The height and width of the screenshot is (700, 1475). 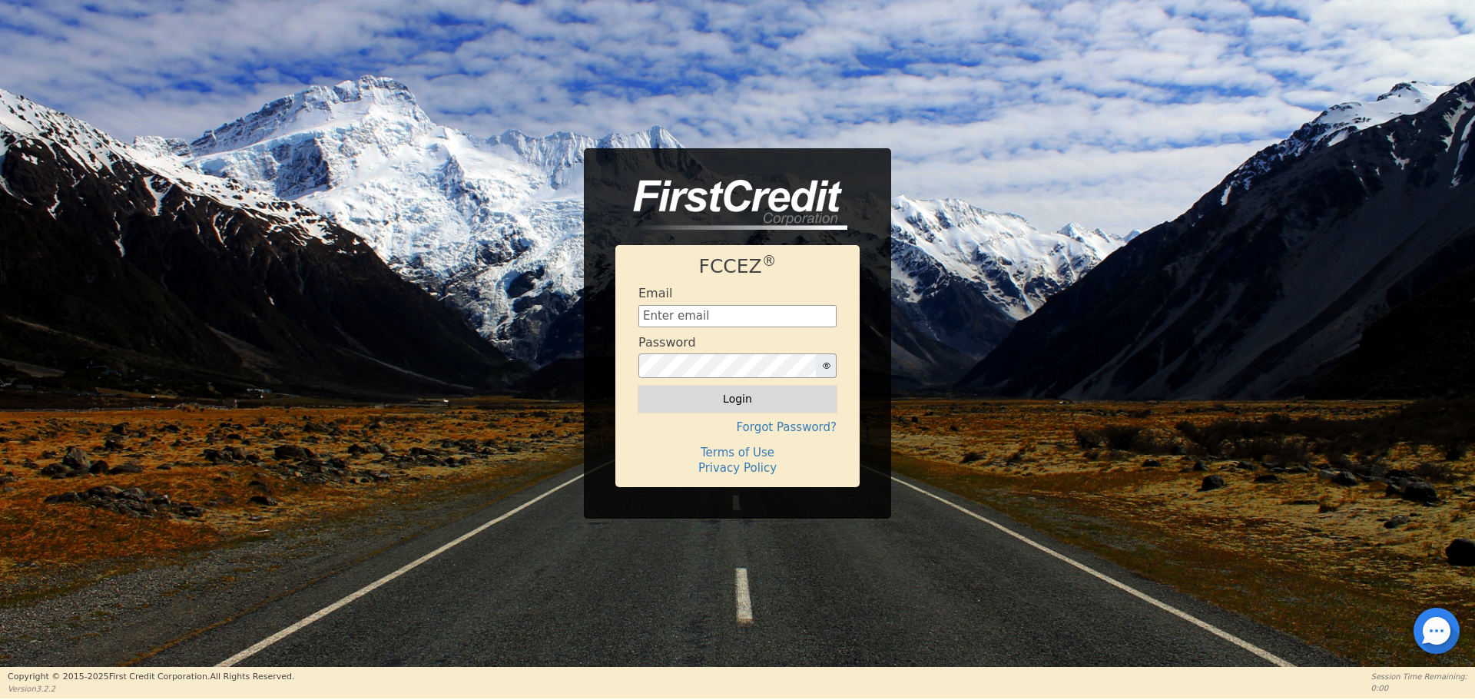 What do you see at coordinates (737, 427) in the screenshot?
I see `h4: Forgot Password?` at bounding box center [737, 427].